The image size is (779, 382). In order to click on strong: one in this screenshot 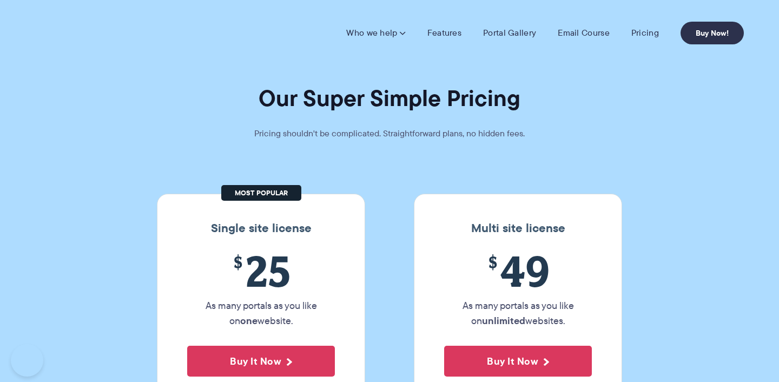, I will do `click(249, 320)`.